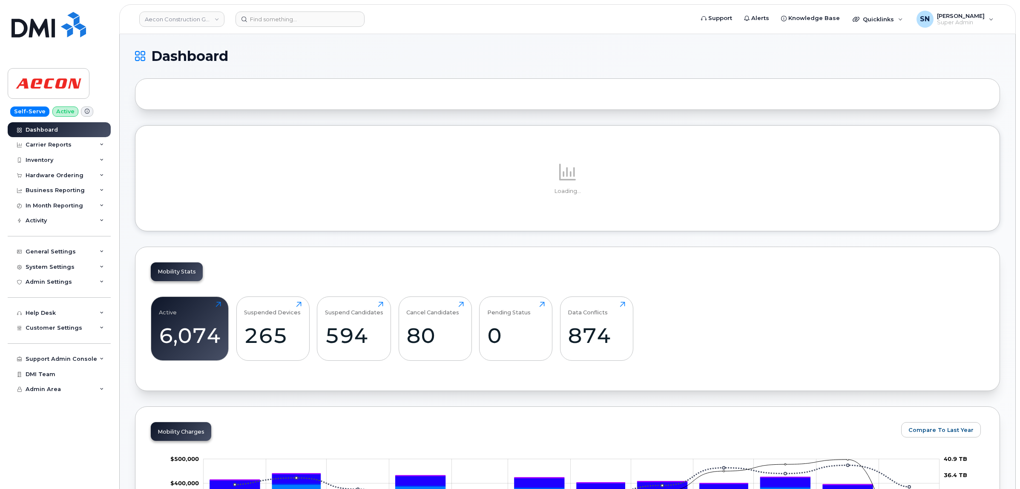 The width and height of the screenshot is (1020, 489). I want to click on a: Data Conflicts874, so click(596, 329).